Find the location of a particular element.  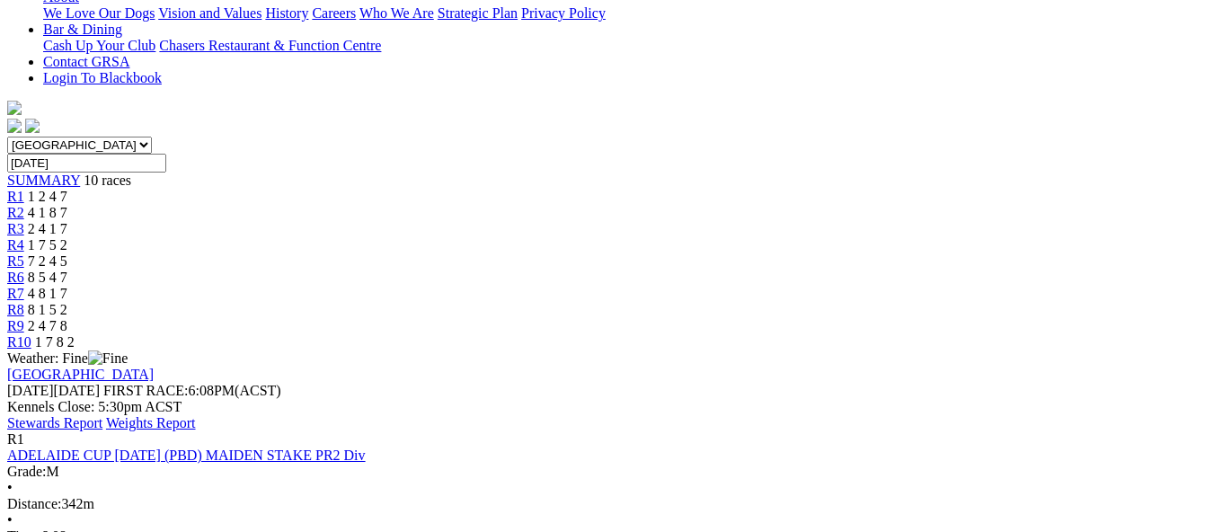

span: R2 is located at coordinates (15, 212).